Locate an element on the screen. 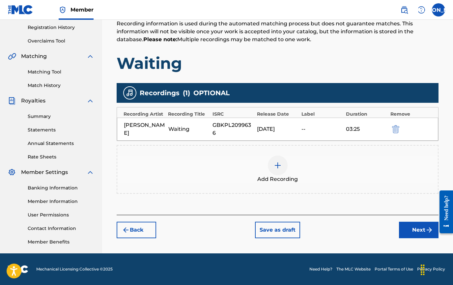 This screenshot has height=285, width=453. img: MLC Logo is located at coordinates (20, 10).